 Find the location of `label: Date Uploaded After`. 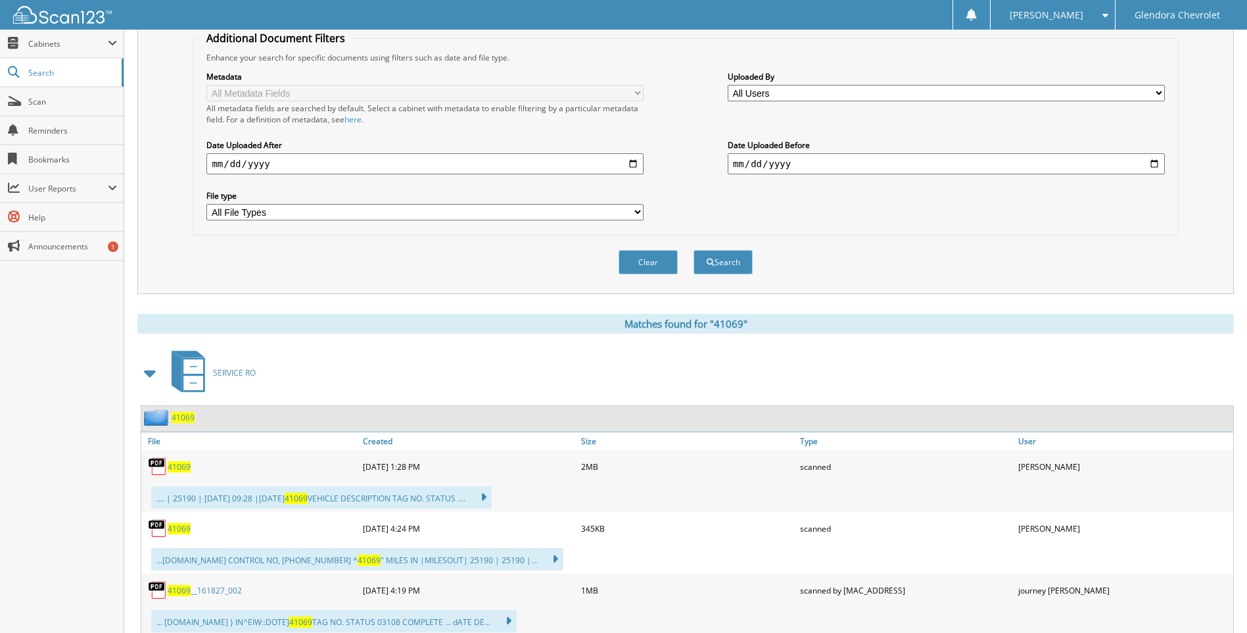

label: Date Uploaded After is located at coordinates (425, 145).